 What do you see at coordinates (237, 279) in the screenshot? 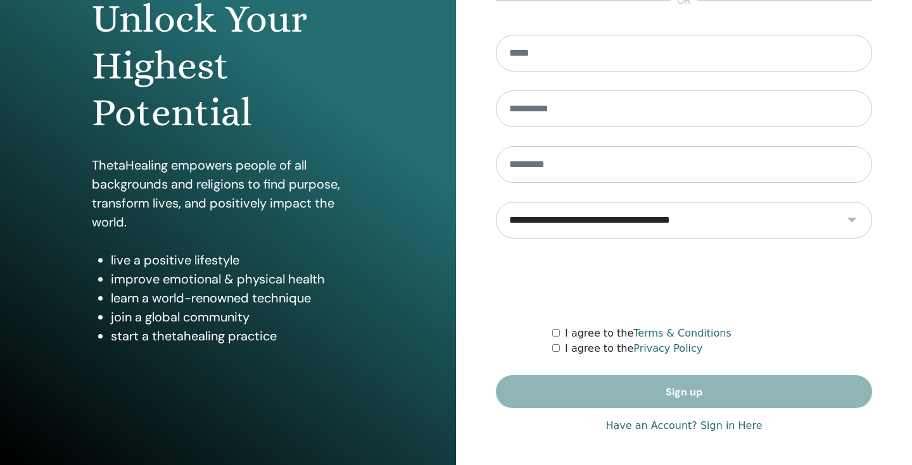
I see `li: improve emotional & physical health` at bounding box center [237, 279].